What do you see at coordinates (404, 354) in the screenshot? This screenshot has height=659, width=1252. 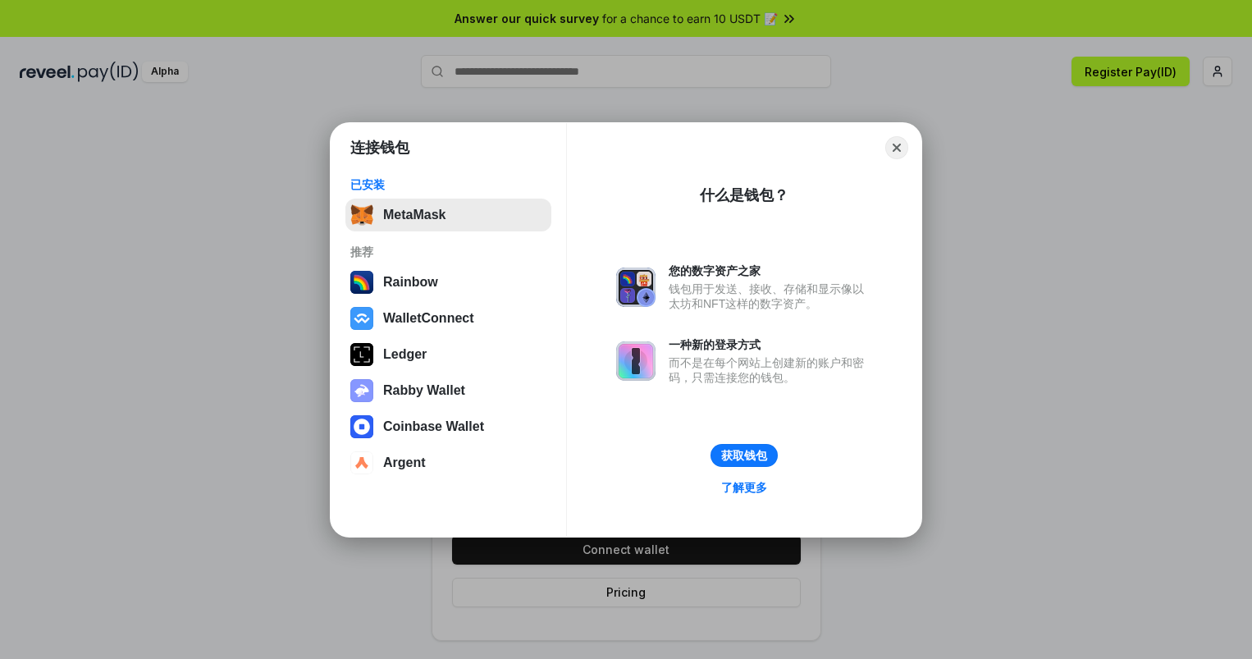 I see `div: Ledger` at bounding box center [404, 354].